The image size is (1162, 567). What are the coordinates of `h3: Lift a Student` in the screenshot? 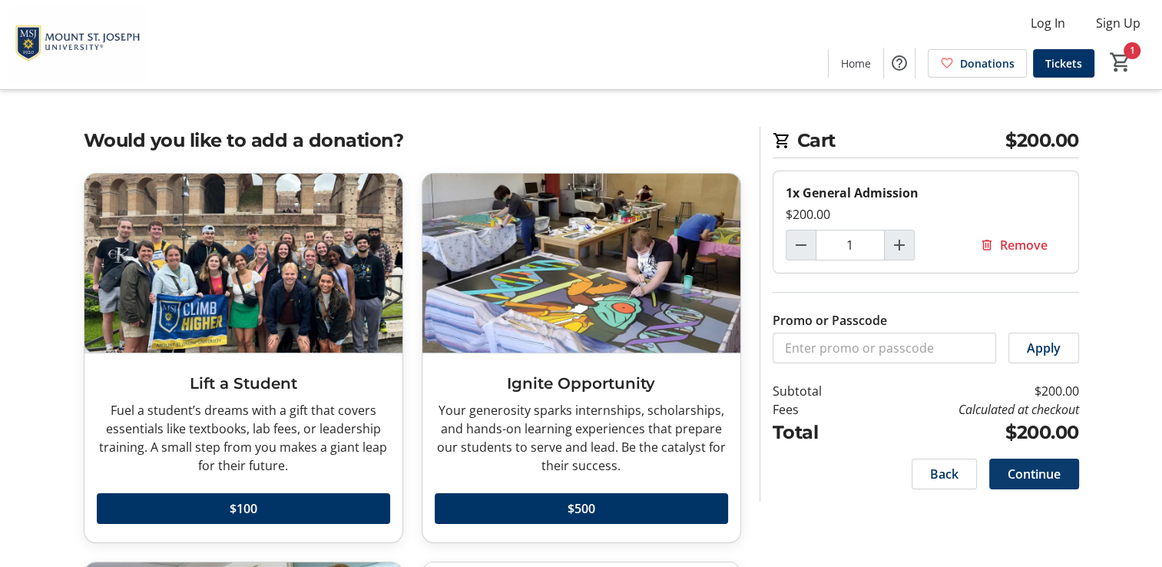 It's located at (243, 383).